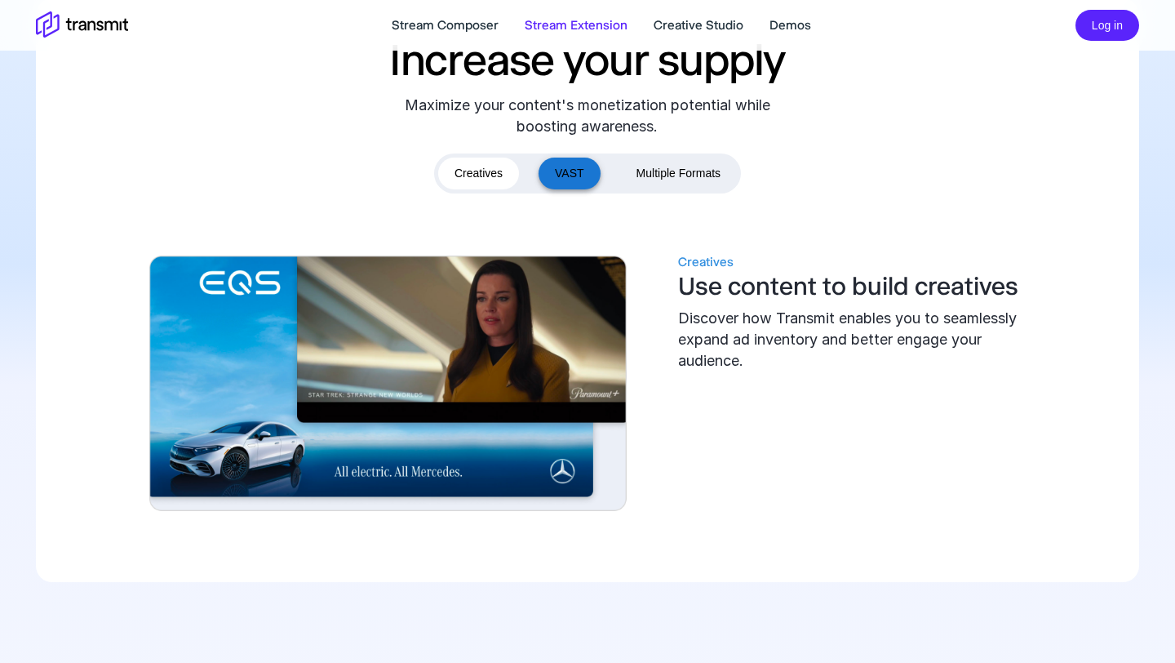 This screenshot has height=663, width=1175. What do you see at coordinates (570, 173) in the screenshot?
I see `button: VAST` at bounding box center [570, 173].